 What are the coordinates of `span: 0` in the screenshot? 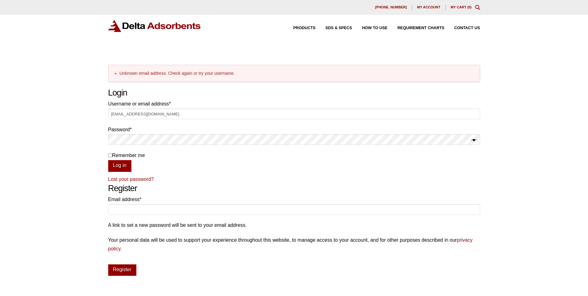 It's located at (469, 7).